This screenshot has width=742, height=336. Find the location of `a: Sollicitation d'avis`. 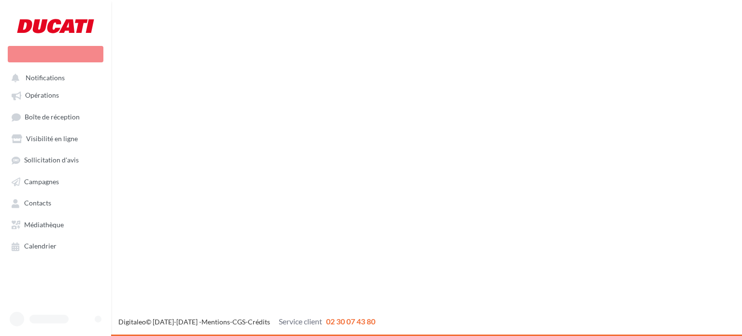

a: Sollicitation d'avis is located at coordinates (56, 159).